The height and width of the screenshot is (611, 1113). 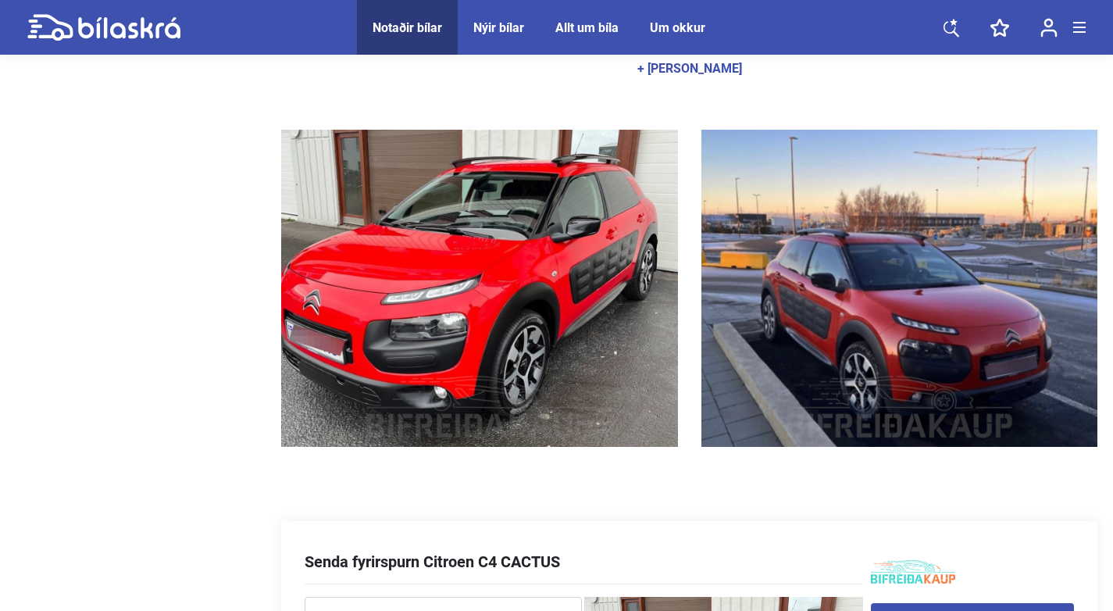 I want to click on a: Allt um bíla, so click(x=586, y=27).